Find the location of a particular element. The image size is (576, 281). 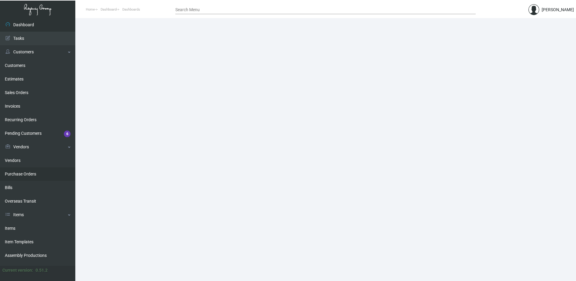

span: Home is located at coordinates (90, 9).